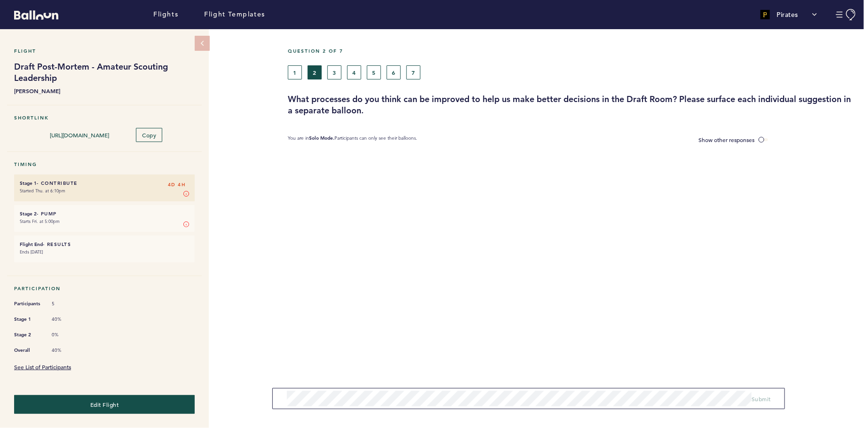 This screenshot has width=864, height=428. I want to click on span: 0%, so click(66, 335).